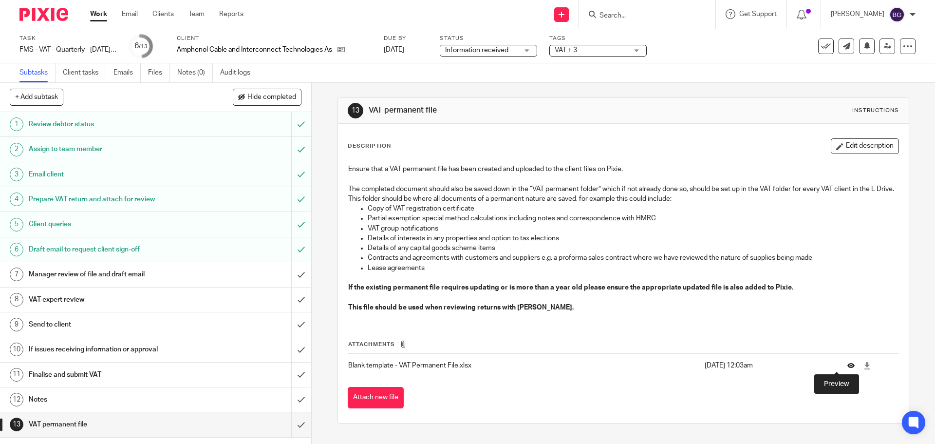  What do you see at coordinates (127, 73) in the screenshot?
I see `a: Emails` at bounding box center [127, 73].